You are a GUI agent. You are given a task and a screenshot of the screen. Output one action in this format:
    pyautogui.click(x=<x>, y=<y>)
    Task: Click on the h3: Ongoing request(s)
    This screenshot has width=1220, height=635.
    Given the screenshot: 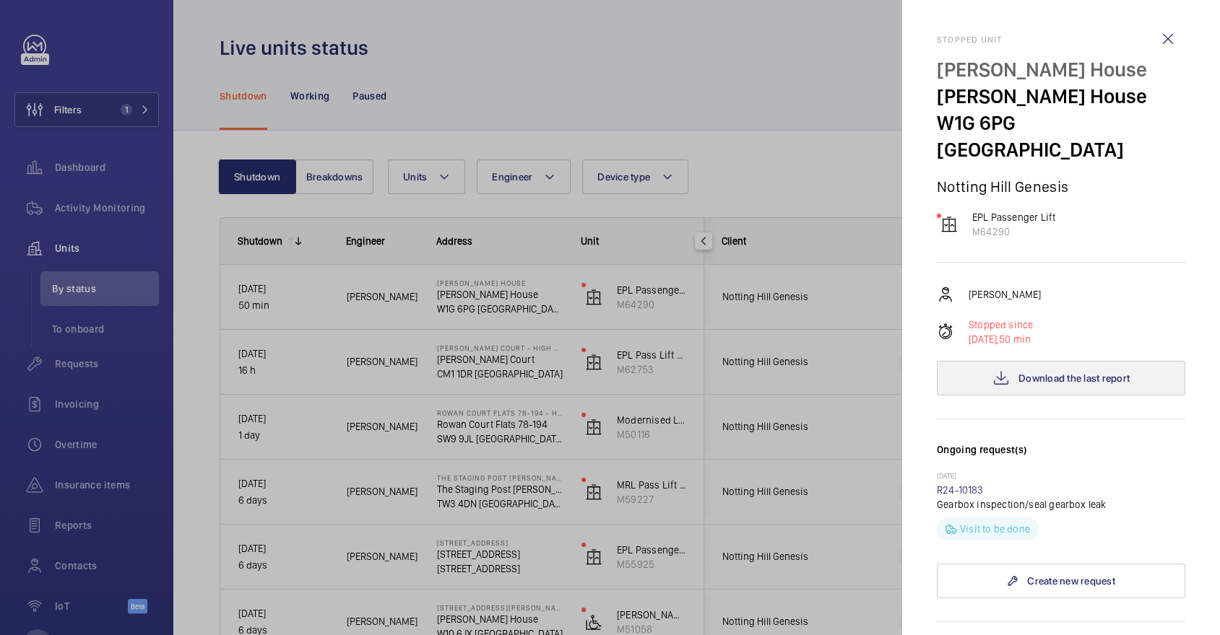 What is the action you would take?
    pyautogui.click(x=1061, y=457)
    